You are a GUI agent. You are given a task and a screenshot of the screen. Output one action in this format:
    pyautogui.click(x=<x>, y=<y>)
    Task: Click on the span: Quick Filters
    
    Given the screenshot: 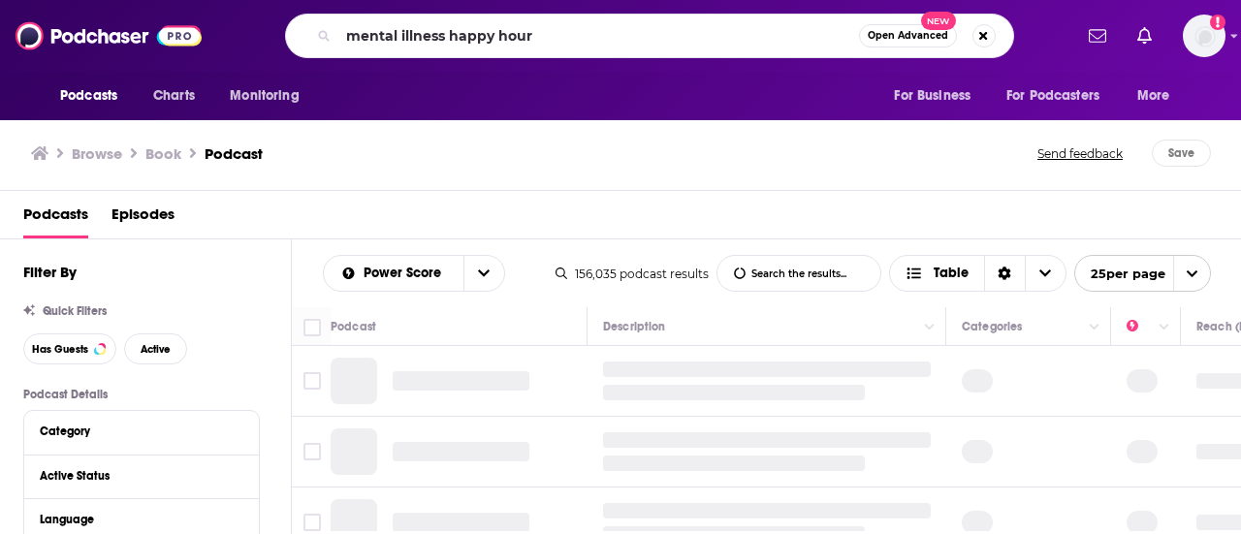 What is the action you would take?
    pyautogui.click(x=75, y=311)
    